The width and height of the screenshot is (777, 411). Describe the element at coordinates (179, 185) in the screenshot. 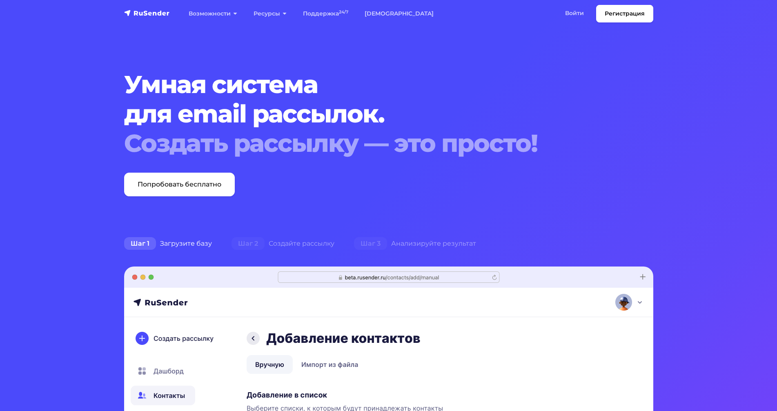

I see `a: Попробовать бесплатно` at that location.